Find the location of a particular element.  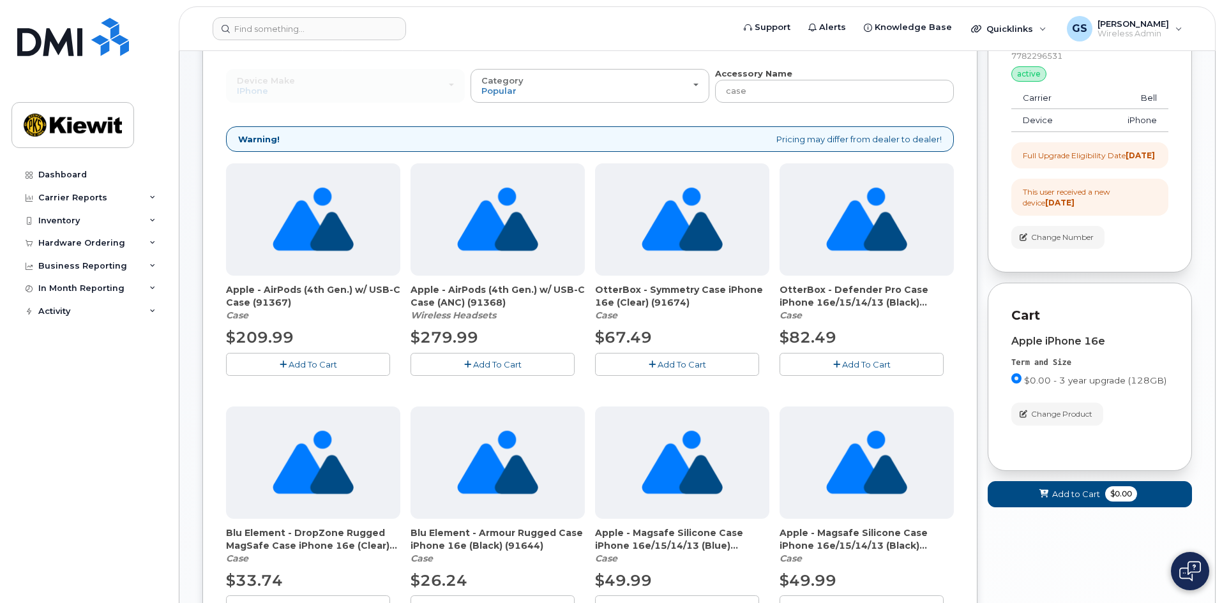

div: Apple - Magsafe Silicone Case iPhone 16e/15/14/13 (Blue) (91646) is located at coordinates (682, 546).